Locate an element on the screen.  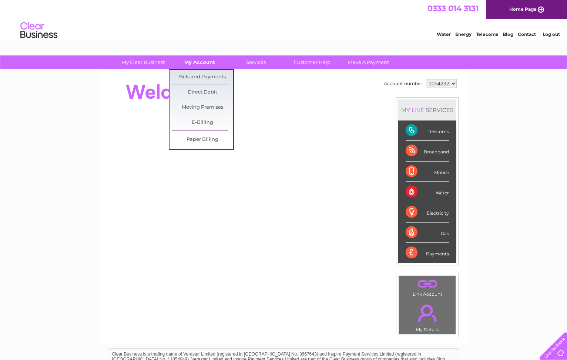
div: Mobile is located at coordinates (427, 172).